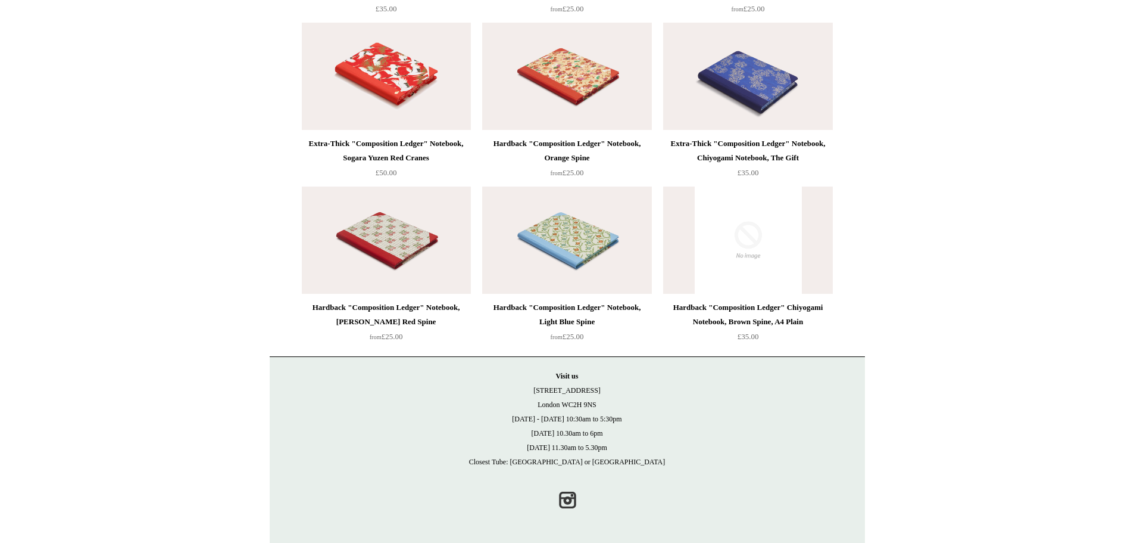  Describe the element at coordinates (568, 500) in the screenshot. I see `a: Instagram` at that location.